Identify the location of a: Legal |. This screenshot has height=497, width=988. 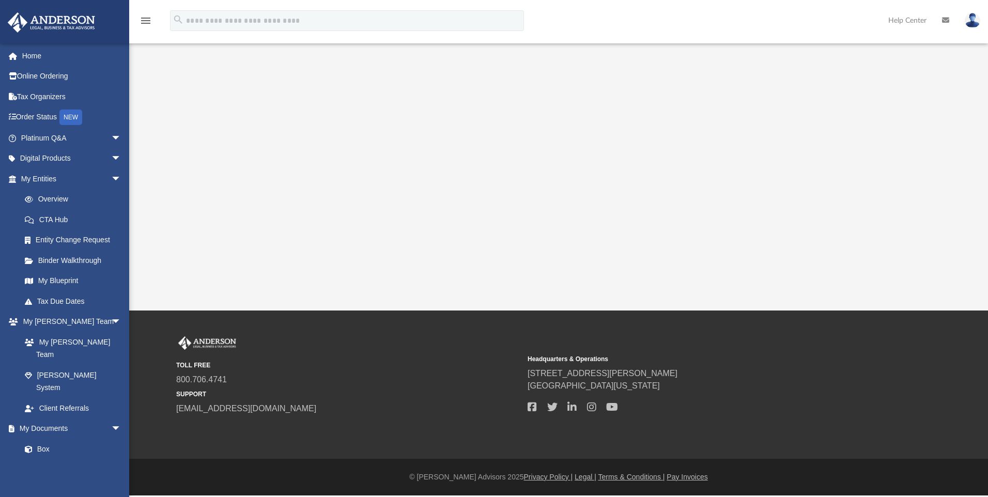
(585, 477).